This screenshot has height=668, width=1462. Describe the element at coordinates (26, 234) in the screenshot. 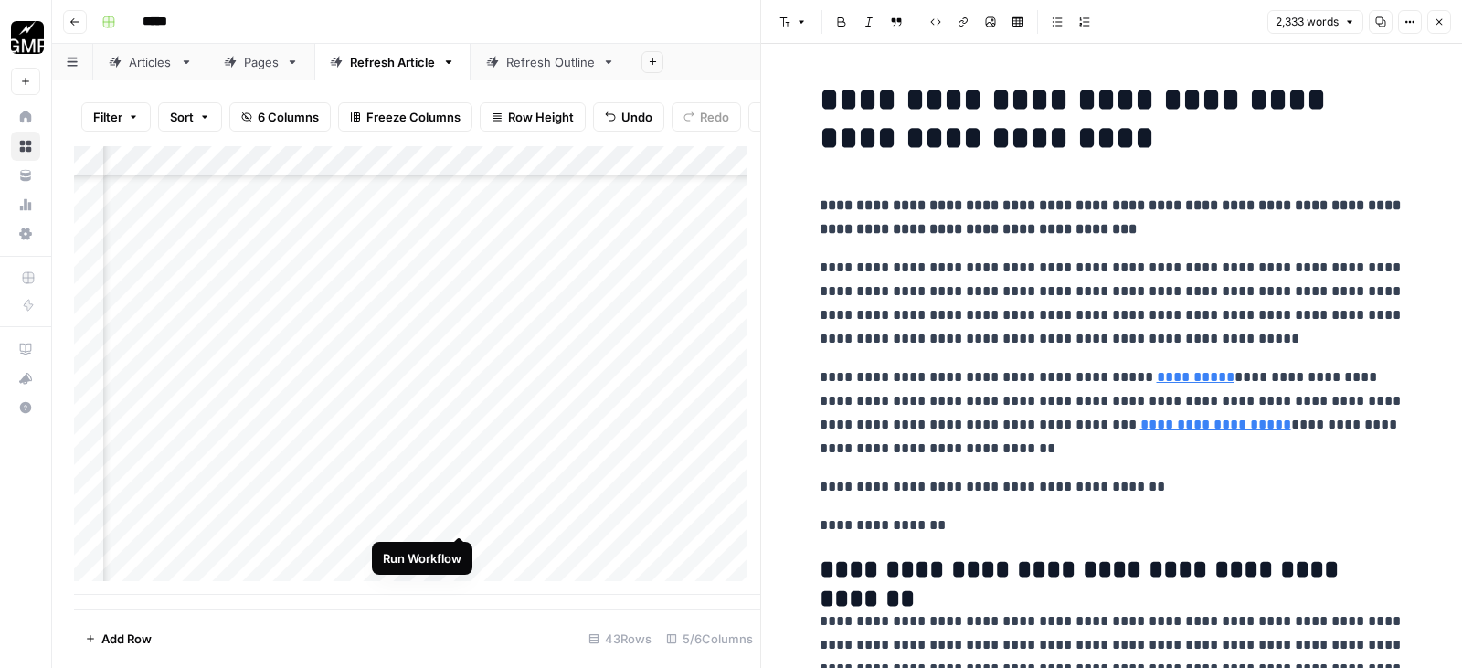

I see `a: Settings` at that location.